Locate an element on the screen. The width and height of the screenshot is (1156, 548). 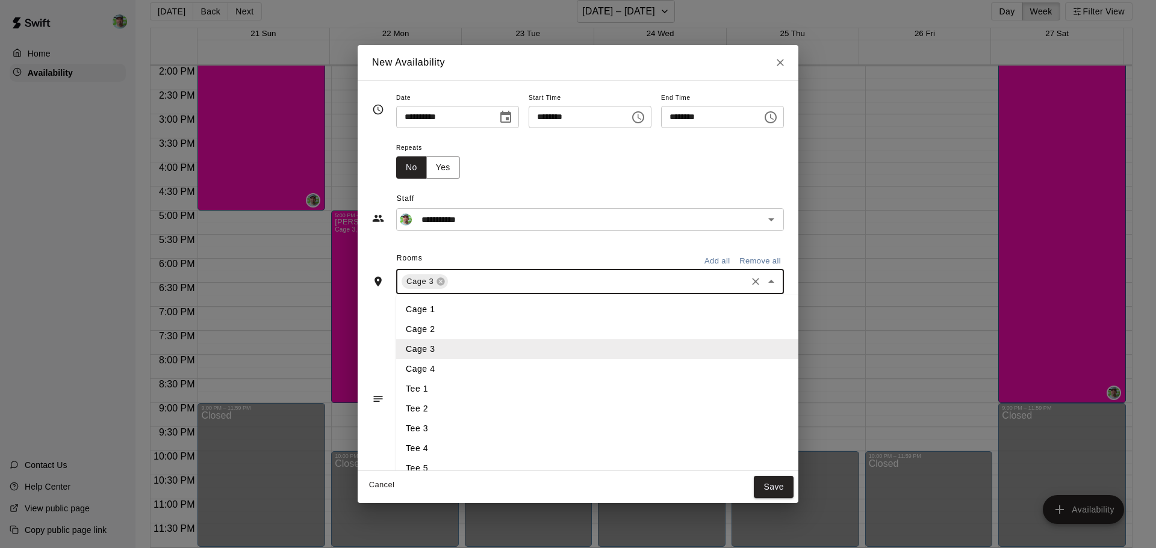
button: Choose date, selected date is Sep 24, 2025 is located at coordinates (506, 117).